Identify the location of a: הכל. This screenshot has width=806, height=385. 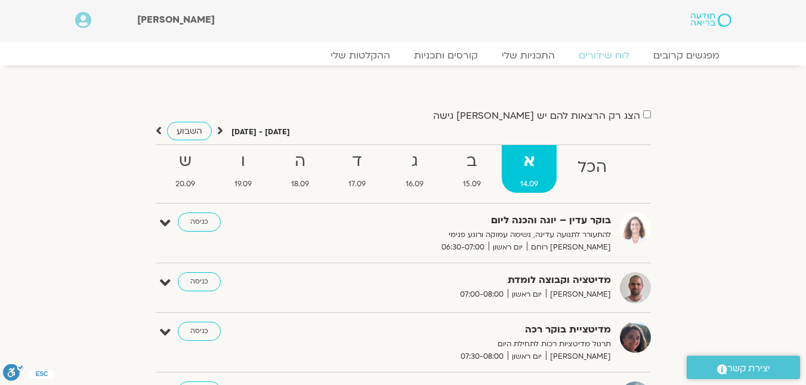
(592, 169).